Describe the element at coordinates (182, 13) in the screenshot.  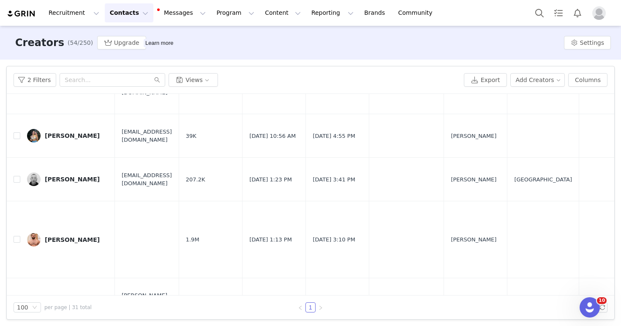
I see `button: Messages` at that location.